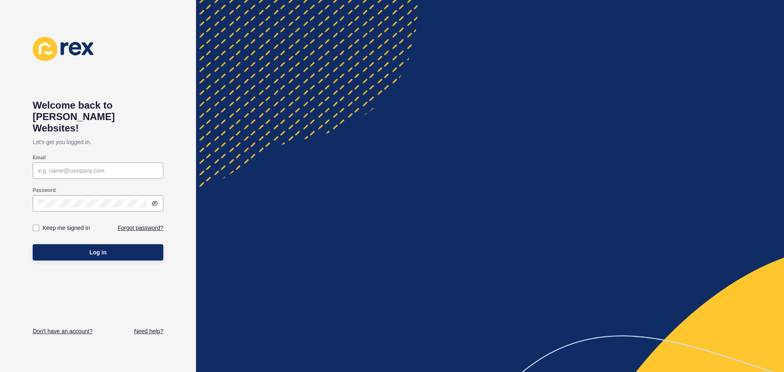 This screenshot has width=784, height=372. Describe the element at coordinates (98, 142) in the screenshot. I see `p: Let's get you logged in.` at that location.